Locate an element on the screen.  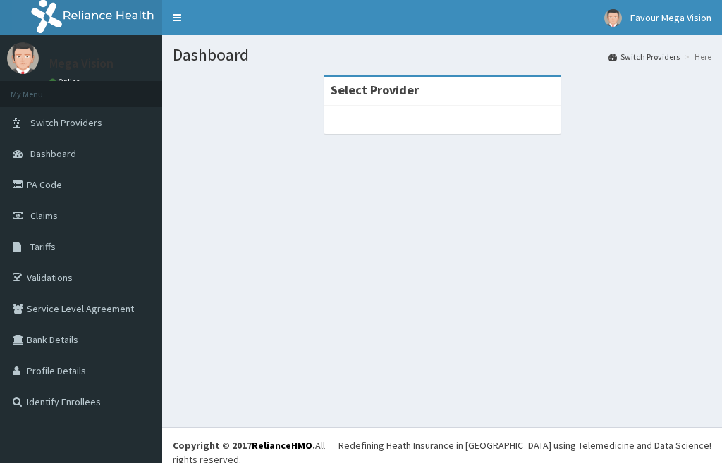
h1: Dashboard is located at coordinates (442, 55).